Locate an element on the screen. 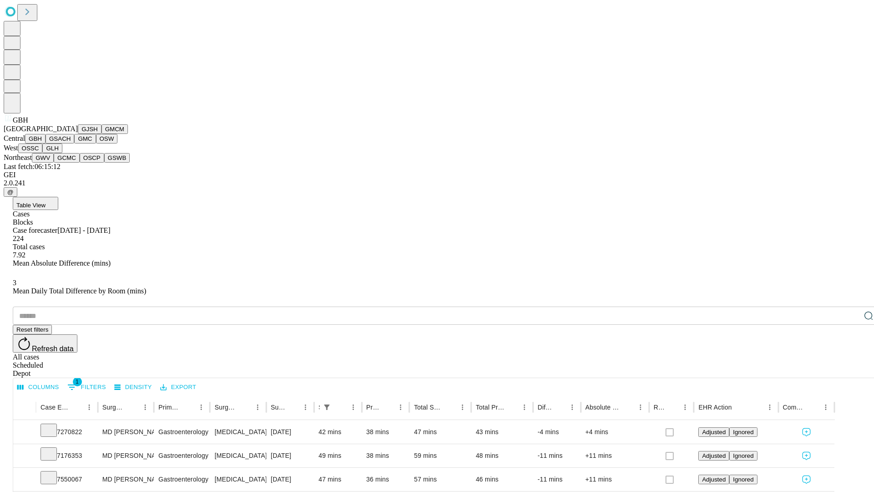  div: Predicted In Room Duration is located at coordinates (374, 407).